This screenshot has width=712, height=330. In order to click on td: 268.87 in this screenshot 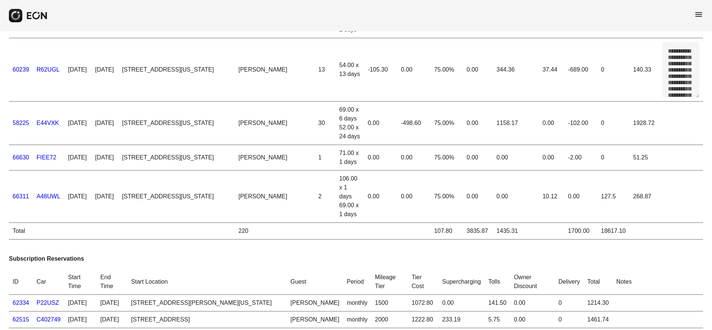, I will do `click(644, 197)`.